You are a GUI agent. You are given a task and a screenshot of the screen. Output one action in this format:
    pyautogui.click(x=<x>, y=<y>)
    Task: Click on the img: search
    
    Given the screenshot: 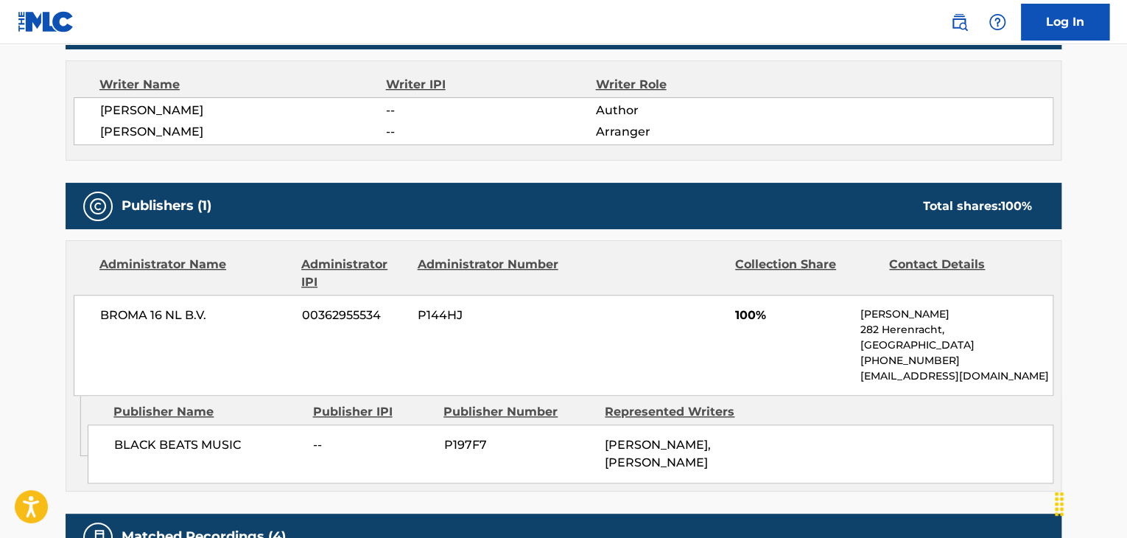 What is the action you would take?
    pyautogui.click(x=959, y=22)
    